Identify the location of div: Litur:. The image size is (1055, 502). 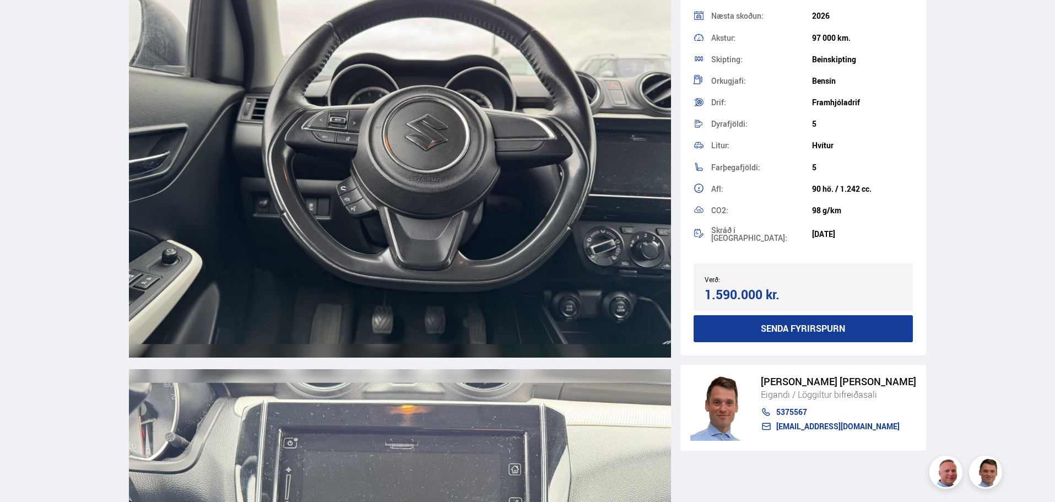
(761, 145).